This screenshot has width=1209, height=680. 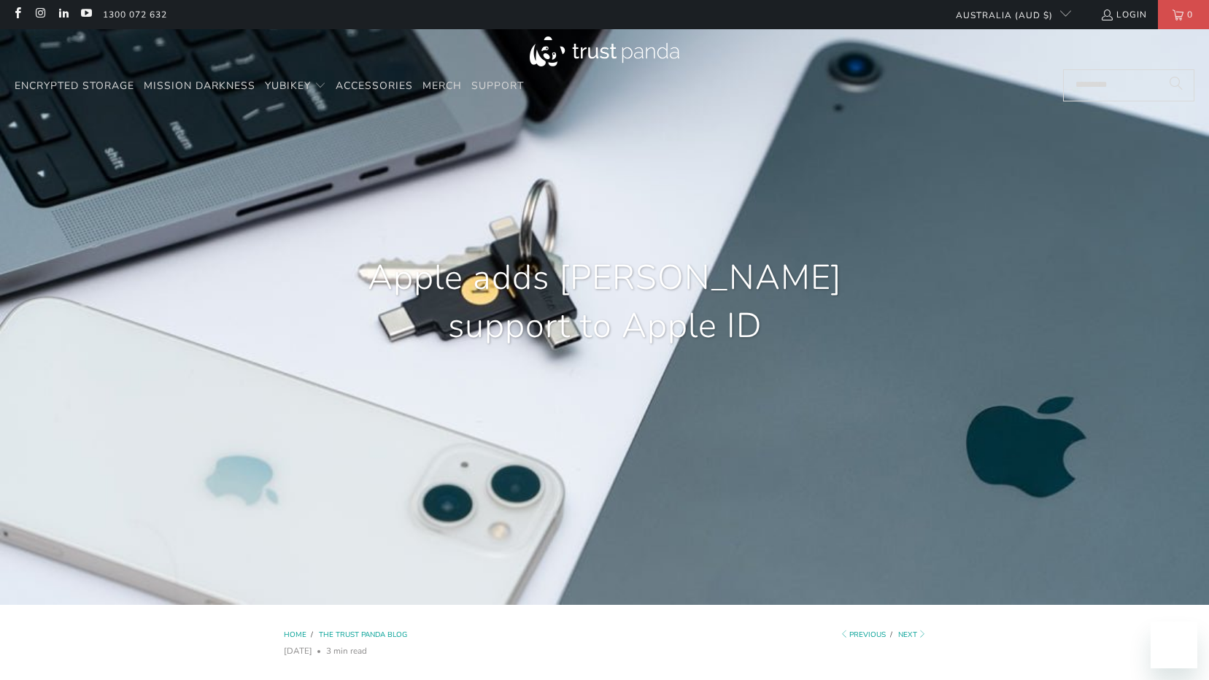 I want to click on summary: YubiKey, so click(x=295, y=86).